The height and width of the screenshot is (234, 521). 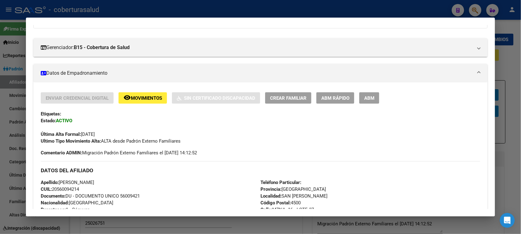 What do you see at coordinates (267, 210) in the screenshot?
I see `strong: Calle:` at bounding box center [267, 210].